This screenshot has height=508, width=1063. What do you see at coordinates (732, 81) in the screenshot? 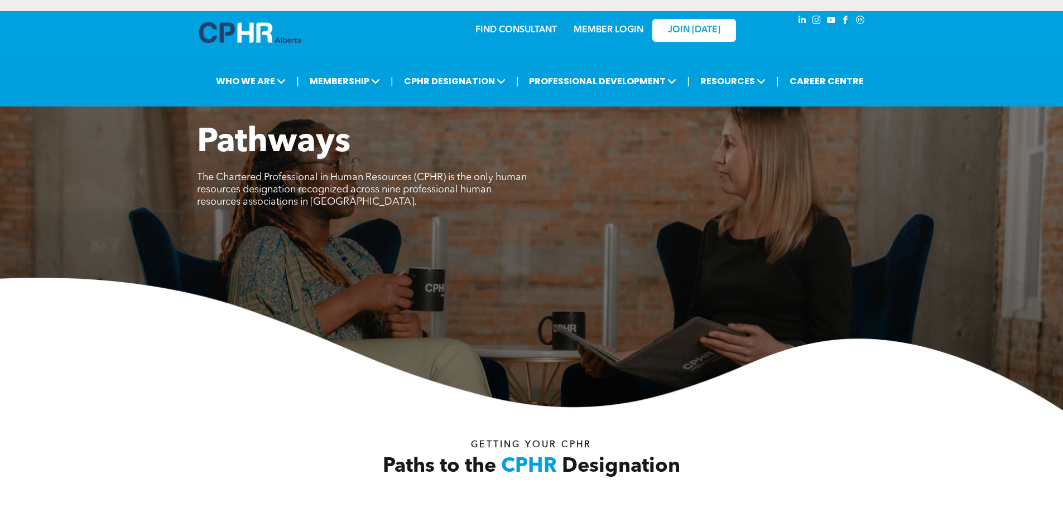
I see `span: RESOURCES` at bounding box center [732, 81].